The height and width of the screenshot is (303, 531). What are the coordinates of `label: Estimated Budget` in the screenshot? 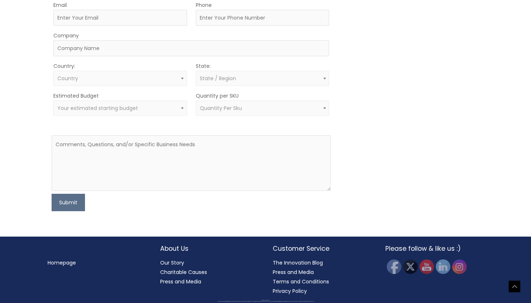 It's located at (76, 96).